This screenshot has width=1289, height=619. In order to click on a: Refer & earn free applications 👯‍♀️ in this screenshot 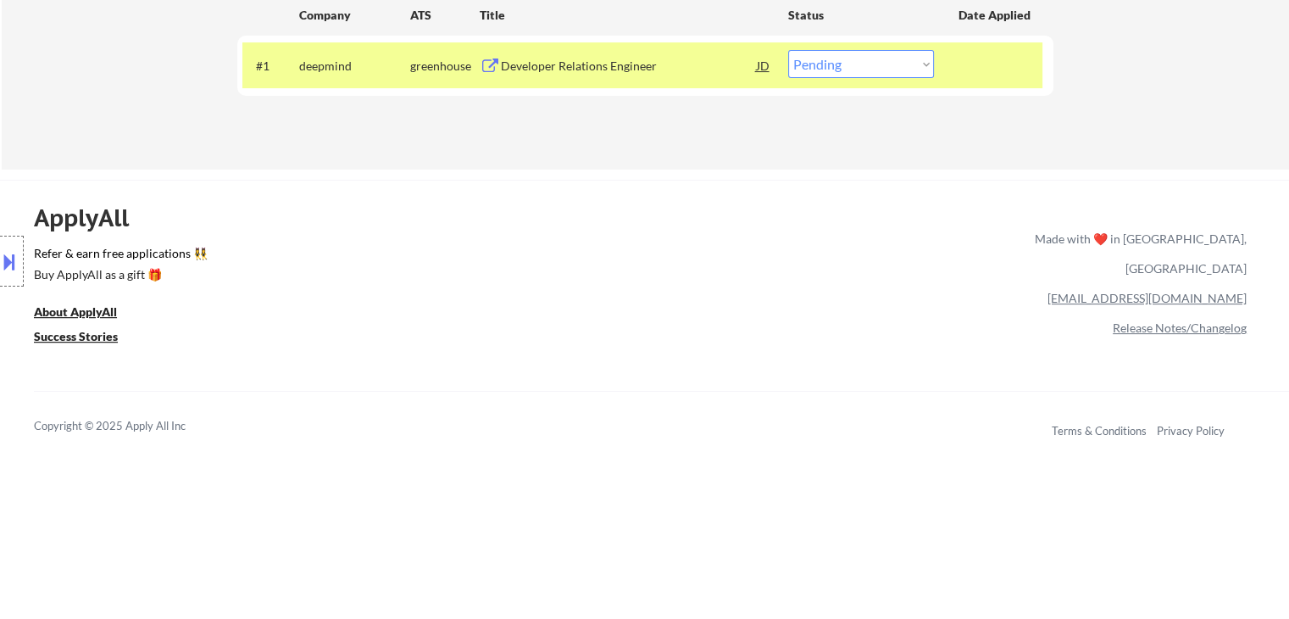, I will do `click(357, 256)`.